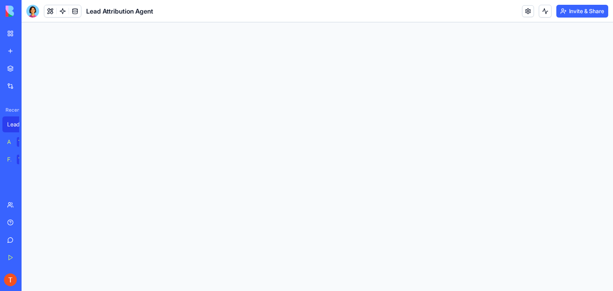 The image size is (613, 291). What do you see at coordinates (120, 11) in the screenshot?
I see `span: Lead Attribution Agent` at bounding box center [120, 11].